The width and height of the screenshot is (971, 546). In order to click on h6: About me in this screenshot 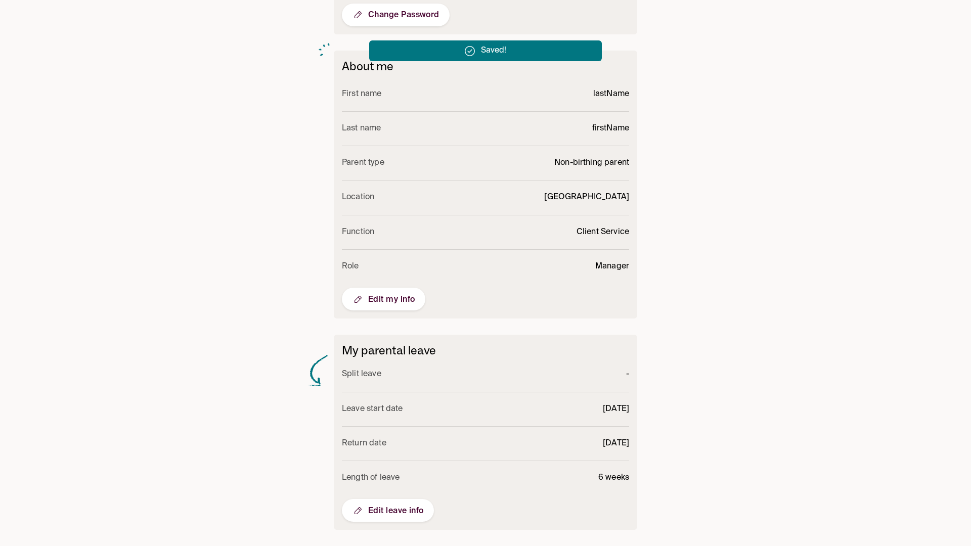, I will do `click(486, 66)`.